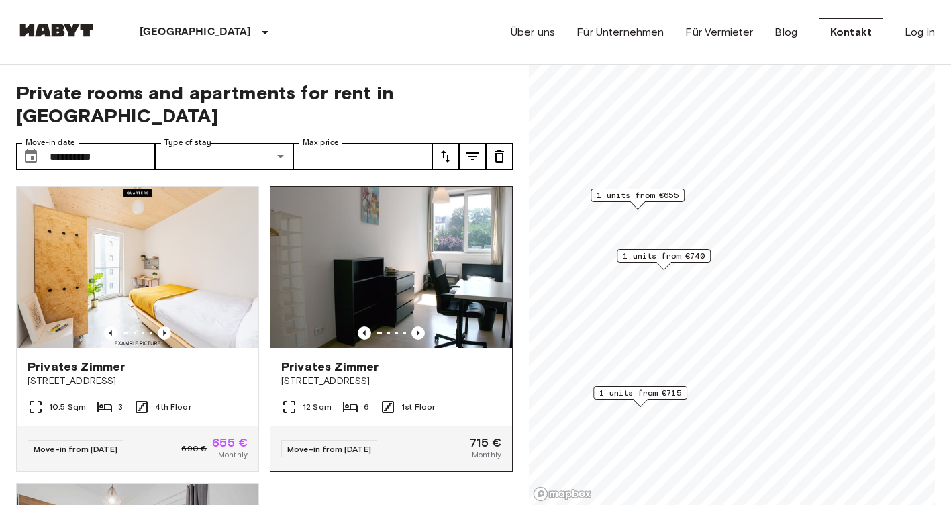  I want to click on span: 1 units from €655, so click(638, 195).